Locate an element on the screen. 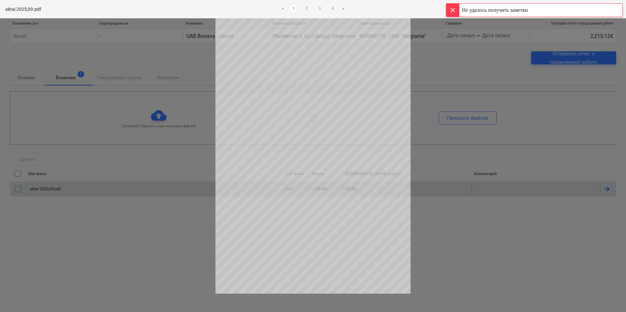  a: Page 2 is located at coordinates (306, 9).